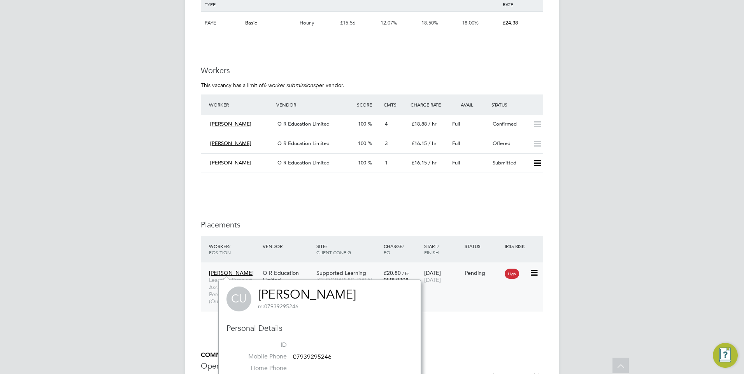 This screenshot has width=744, height=374. What do you see at coordinates (510, 124) in the screenshot?
I see `div: Confirmed` at bounding box center [510, 124].